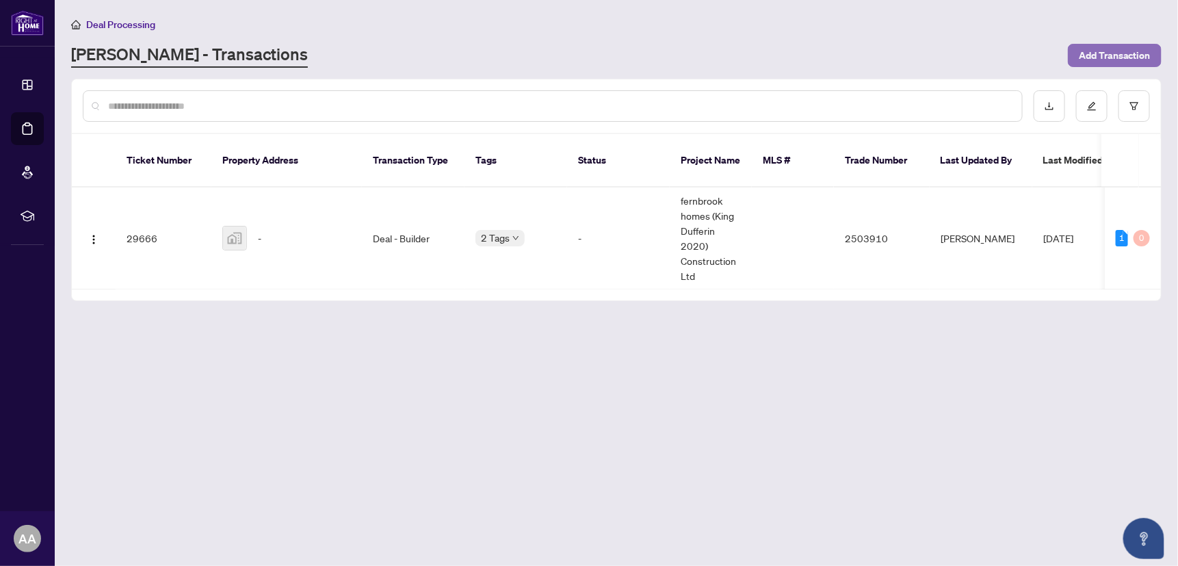 This screenshot has width=1178, height=566. What do you see at coordinates (413, 161) in the screenshot?
I see `th: Transaction Type` at bounding box center [413, 161].